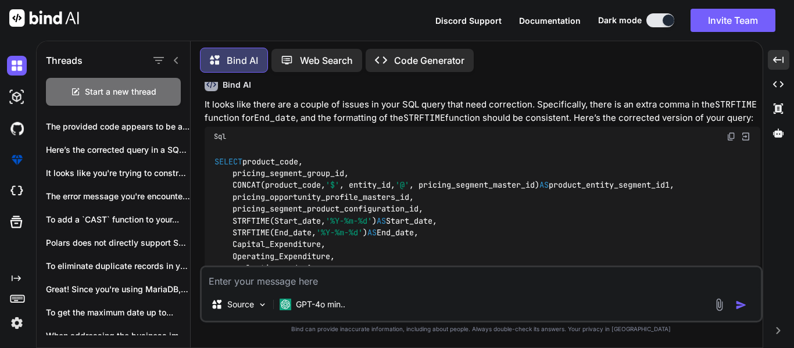 The image size is (794, 348). Describe the element at coordinates (719, 304) in the screenshot. I see `img: attachment` at that location.